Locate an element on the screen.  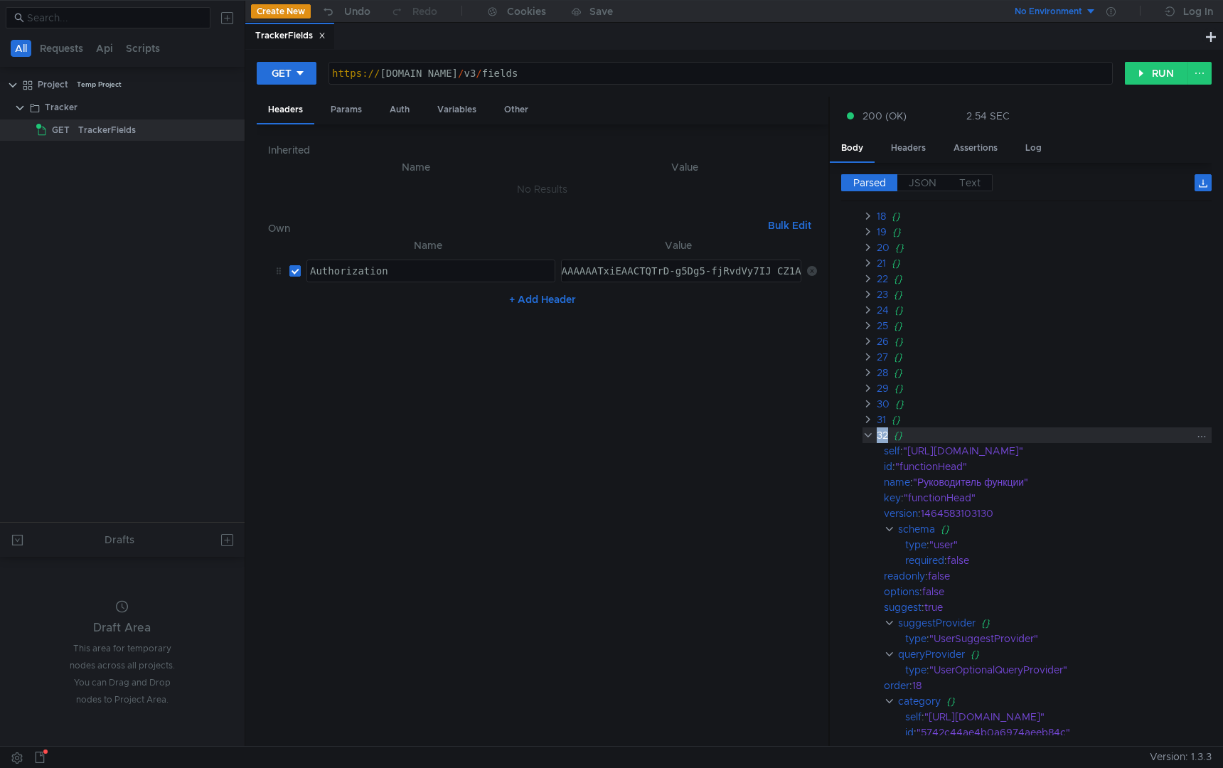
div: required is located at coordinates (924, 560).